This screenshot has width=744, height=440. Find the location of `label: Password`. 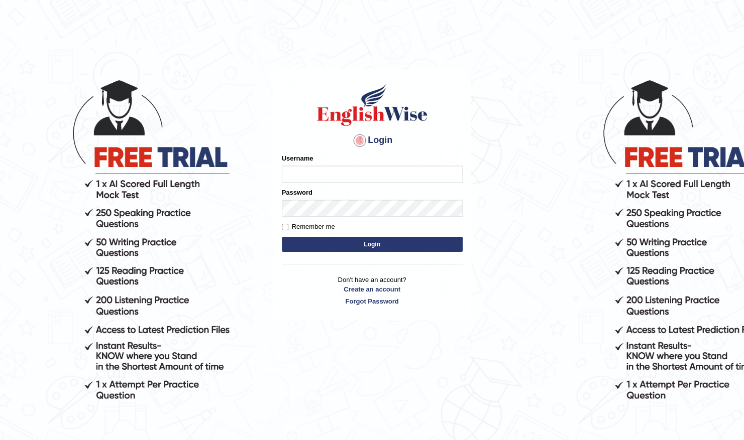

label: Password is located at coordinates (297, 192).